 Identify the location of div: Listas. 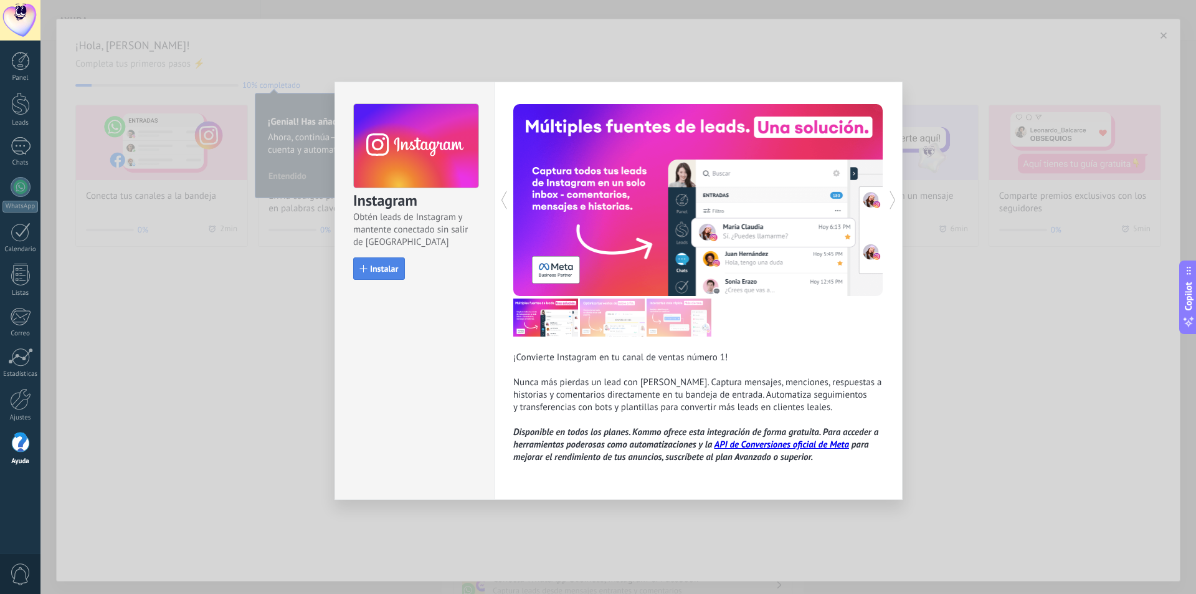
(21, 293).